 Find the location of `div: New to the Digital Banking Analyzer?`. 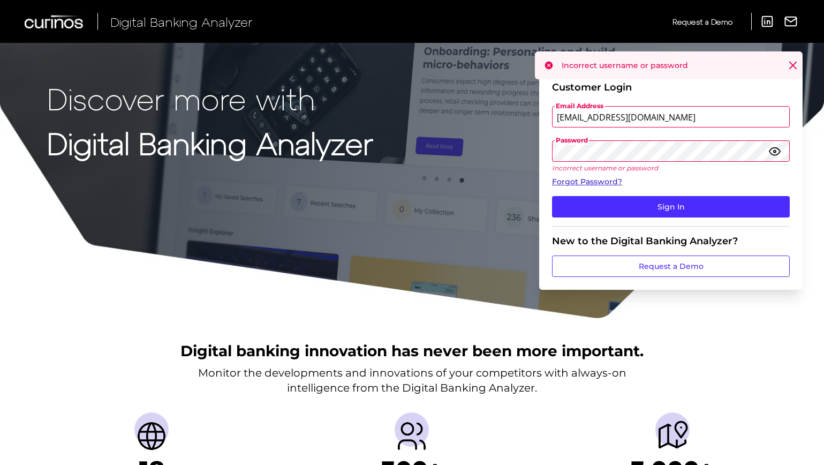

div: New to the Digital Banking Analyzer? is located at coordinates (671, 241).